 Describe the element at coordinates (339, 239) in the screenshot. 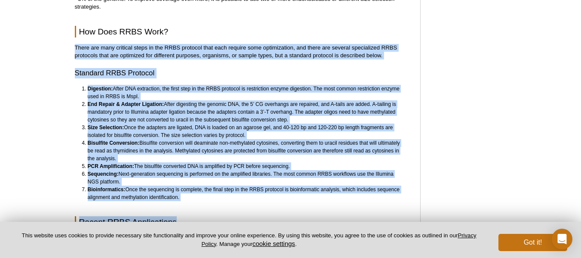

I see `a: Privacy Policy` at that location.